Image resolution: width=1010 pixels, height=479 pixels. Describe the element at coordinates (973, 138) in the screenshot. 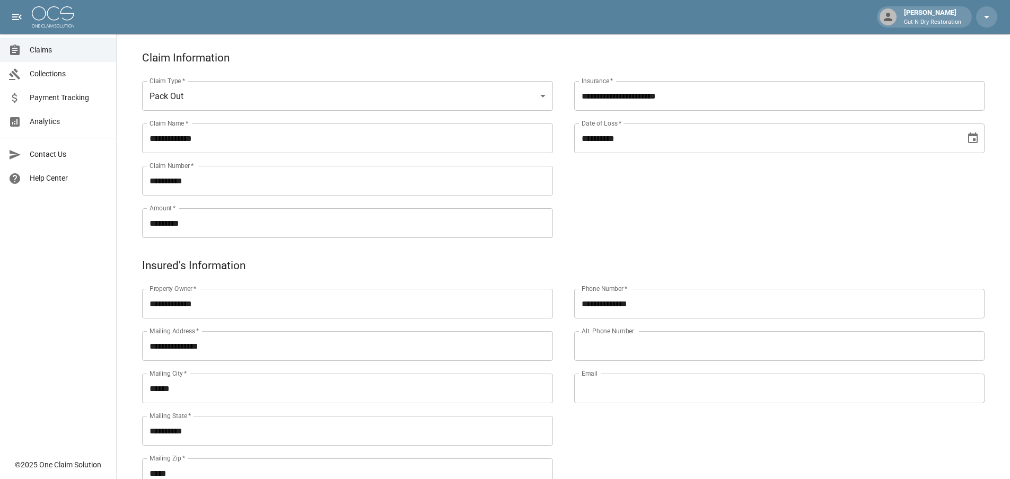

I see `button: Choose date, selected date is Aug 20, 2025` at that location.